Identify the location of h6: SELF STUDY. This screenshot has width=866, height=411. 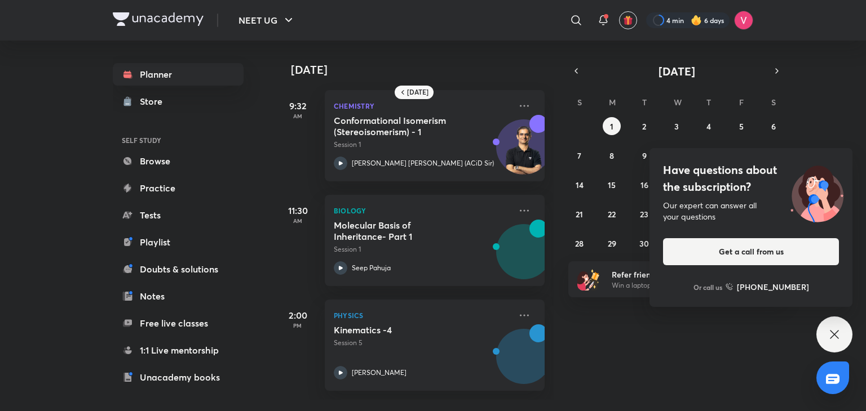
(178, 140).